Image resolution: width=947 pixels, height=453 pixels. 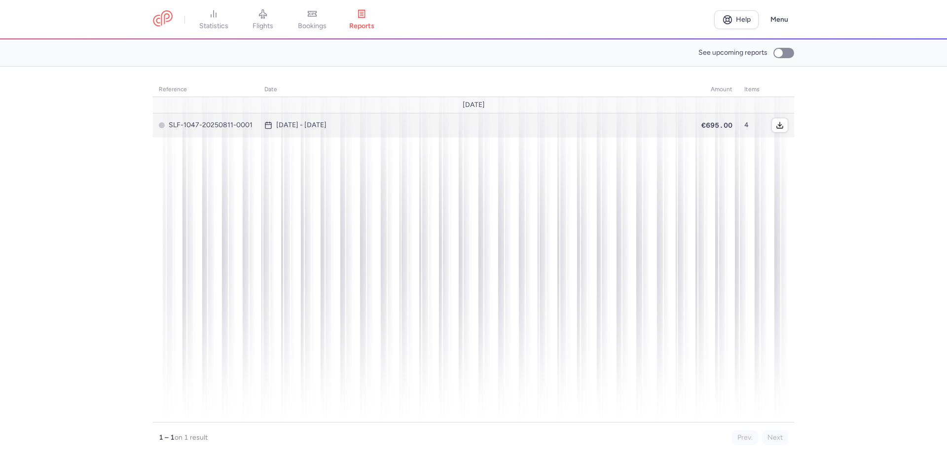 What do you see at coordinates (743, 19) in the screenshot?
I see `span: Help` at bounding box center [743, 19].